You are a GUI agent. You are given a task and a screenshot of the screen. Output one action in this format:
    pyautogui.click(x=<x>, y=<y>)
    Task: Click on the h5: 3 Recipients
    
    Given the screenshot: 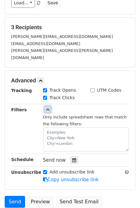 What is the action you would take?
    pyautogui.click(x=70, y=27)
    